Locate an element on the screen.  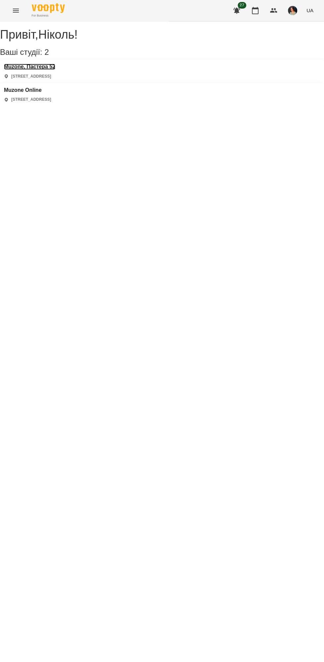
img: e7cc86ff2ab213a8ed988af7ec1c5bbe.png is located at coordinates (292, 11).